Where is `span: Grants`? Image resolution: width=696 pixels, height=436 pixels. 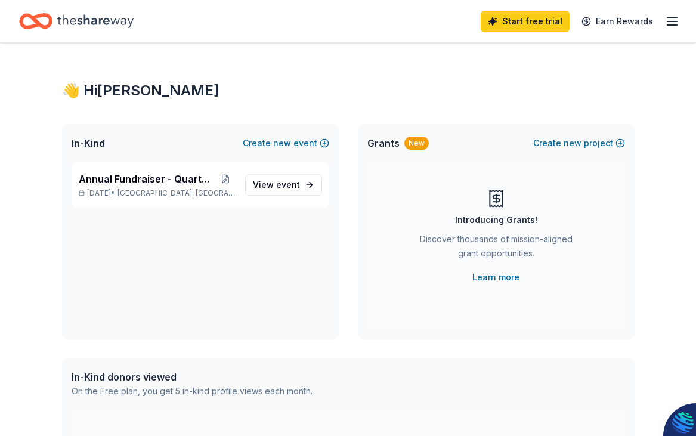
span: Grants is located at coordinates (384, 143).